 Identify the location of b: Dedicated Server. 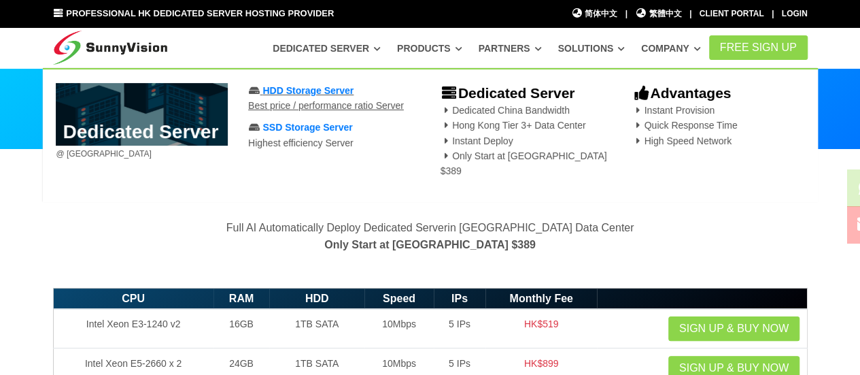
(507, 92).